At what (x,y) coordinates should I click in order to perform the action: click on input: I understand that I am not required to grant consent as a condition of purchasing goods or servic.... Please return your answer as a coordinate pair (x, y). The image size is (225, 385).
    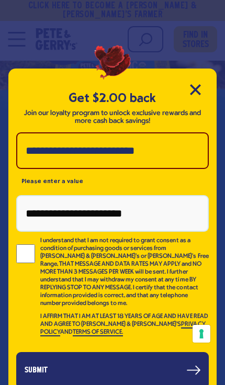
    Looking at the image, I should click on (26, 254).